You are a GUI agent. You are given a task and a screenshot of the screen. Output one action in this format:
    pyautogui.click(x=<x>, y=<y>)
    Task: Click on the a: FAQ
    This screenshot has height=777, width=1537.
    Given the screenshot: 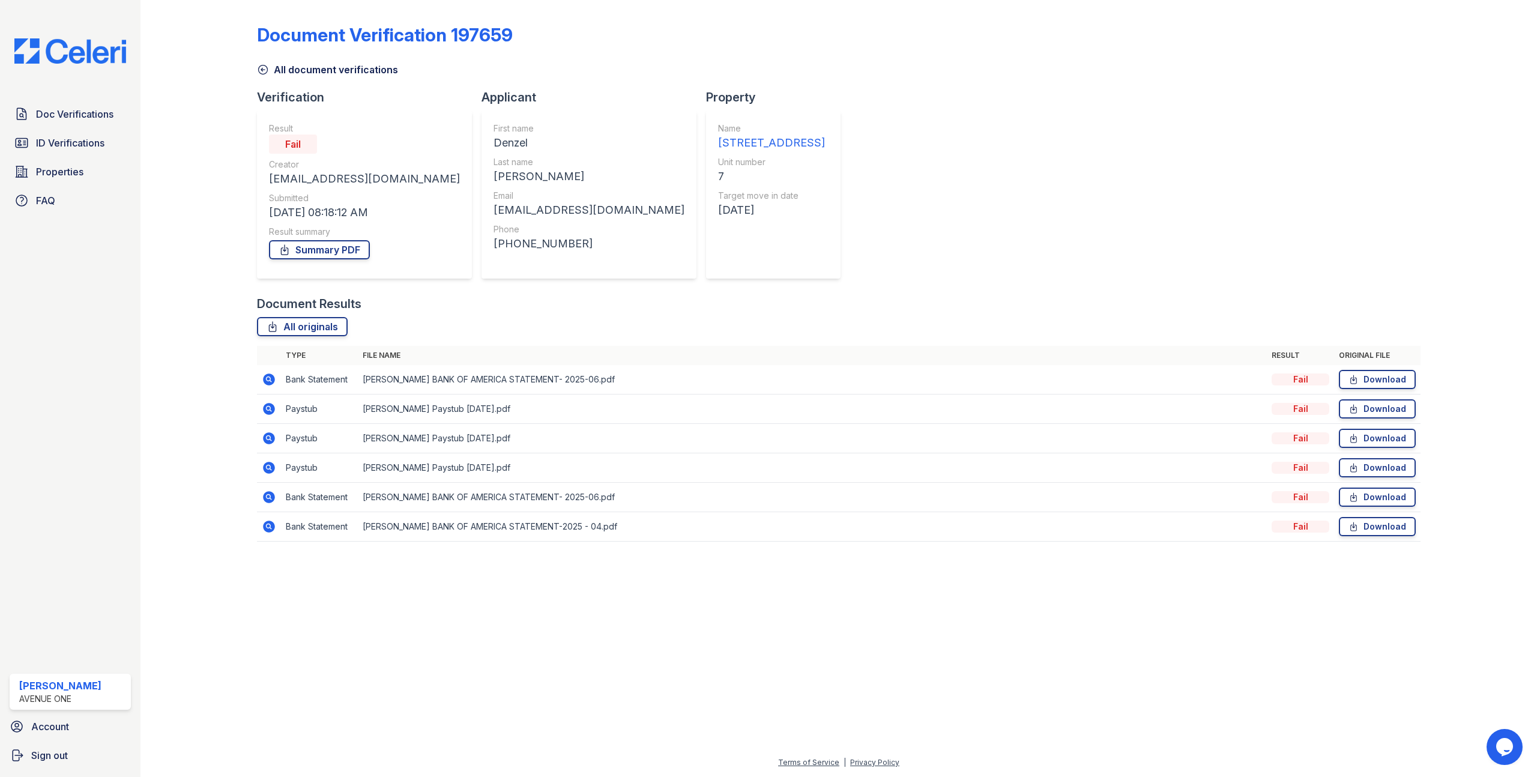 What is the action you would take?
    pyautogui.click(x=70, y=201)
    